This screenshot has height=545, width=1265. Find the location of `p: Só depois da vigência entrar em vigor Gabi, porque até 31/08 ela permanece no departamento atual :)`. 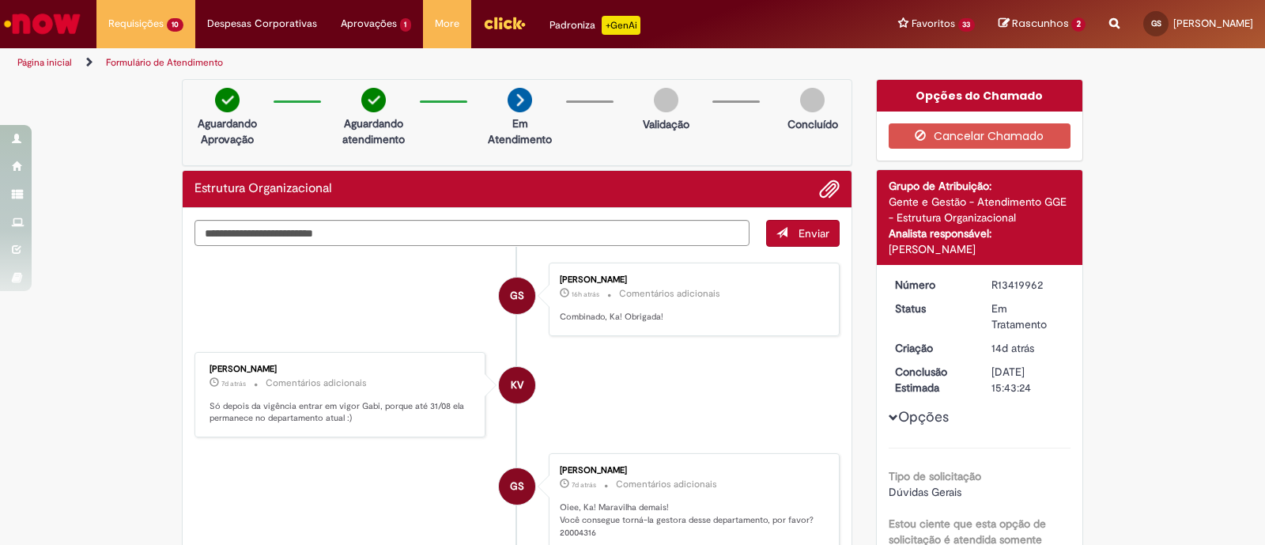

p: Só depois da vigência entrar em vigor Gabi, porque até 31/08 ela permanece no departamento atual :) is located at coordinates (341, 412).